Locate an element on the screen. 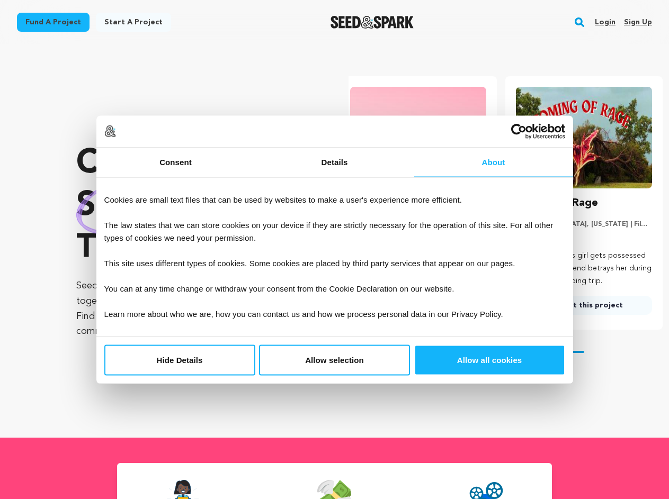 The image size is (669, 499). p: Crowdfunding that . is located at coordinates (191, 207).